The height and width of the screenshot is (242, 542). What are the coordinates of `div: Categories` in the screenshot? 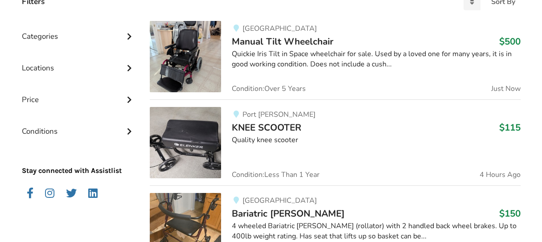 It's located at (79, 29).